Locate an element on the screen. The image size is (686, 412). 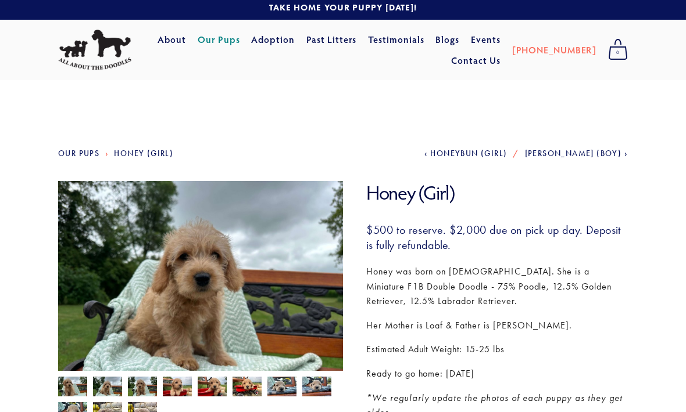
p: Estimated Adult Weight: 15-25 lbs is located at coordinates (497, 350).